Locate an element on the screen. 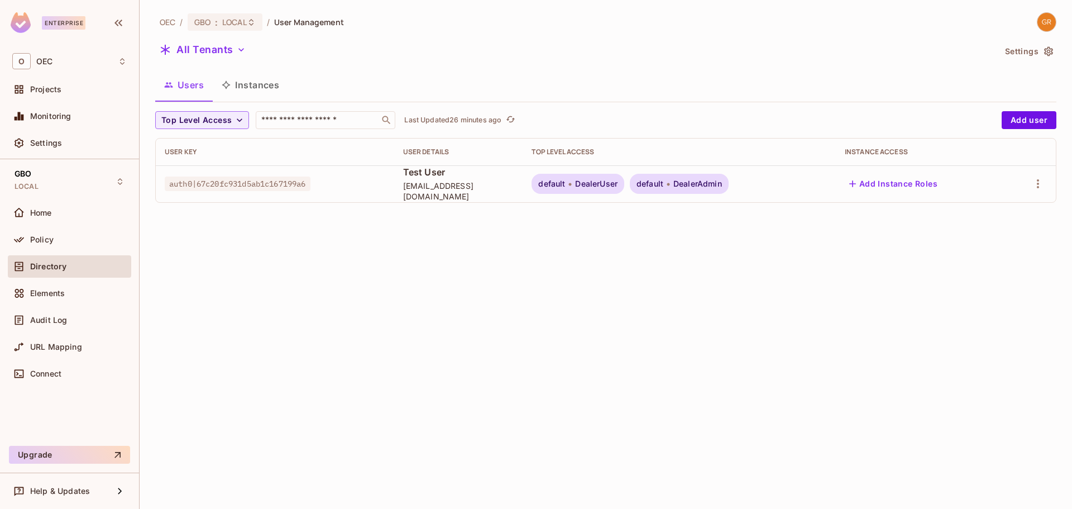 This screenshot has height=509, width=1072. span: Test User is located at coordinates (458, 172).